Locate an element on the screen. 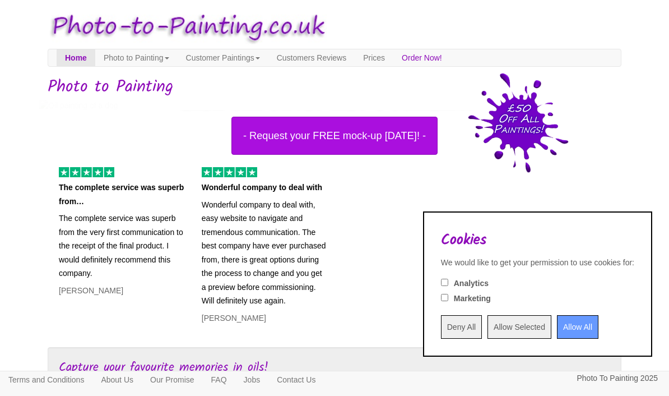  label: Marketing is located at coordinates (472, 298).